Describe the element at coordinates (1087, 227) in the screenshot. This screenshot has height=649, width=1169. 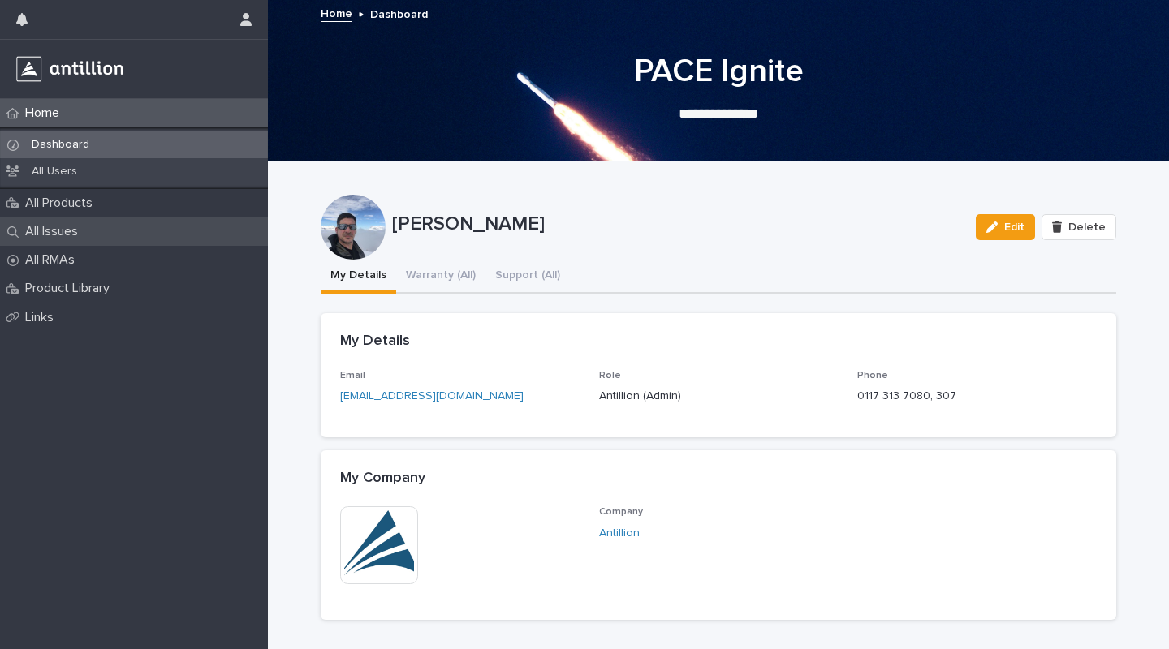
I see `span: Delete` at that location.